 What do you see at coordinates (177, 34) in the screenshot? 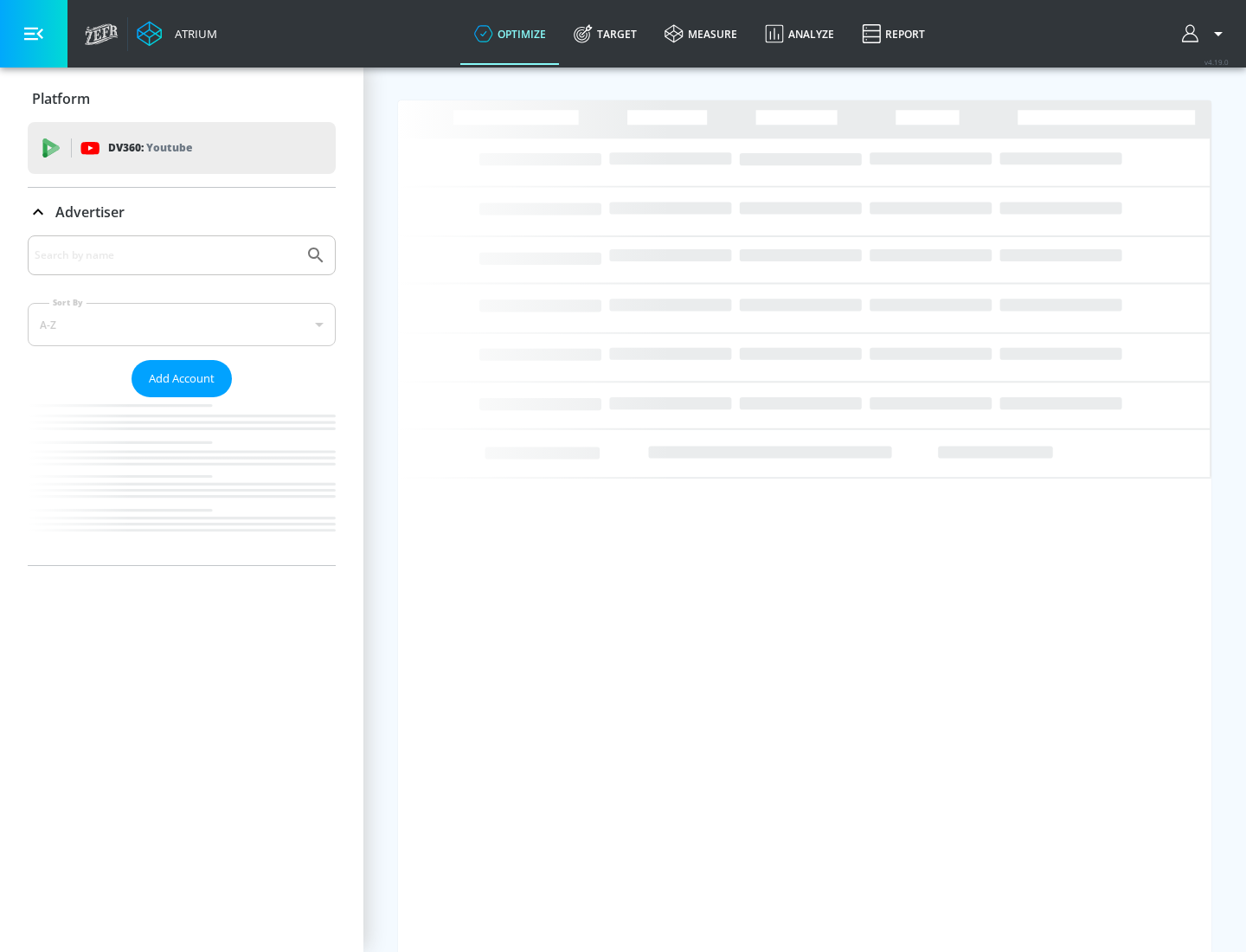
I see `a: Atrium` at bounding box center [177, 34].